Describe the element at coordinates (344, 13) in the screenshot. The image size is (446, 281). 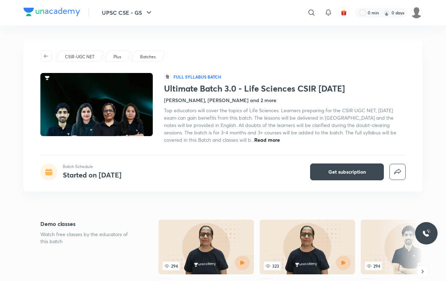
I see `img: avatar` at that location.